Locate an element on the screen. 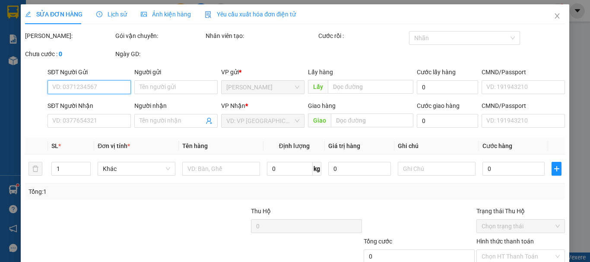 This screenshot has width=590, height=262. span: down is located at coordinates (86, 172).